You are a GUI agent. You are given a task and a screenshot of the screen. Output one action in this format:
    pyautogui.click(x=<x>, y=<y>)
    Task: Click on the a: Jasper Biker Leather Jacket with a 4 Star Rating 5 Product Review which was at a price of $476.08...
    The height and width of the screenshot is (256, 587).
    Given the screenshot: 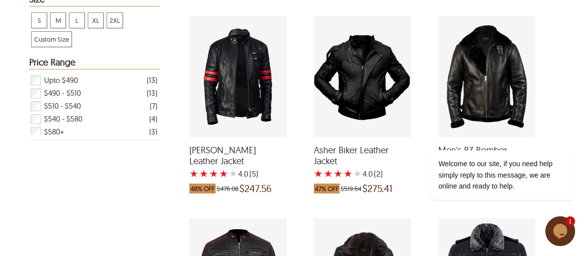 What is the action you would take?
    pyautogui.click(x=238, y=165)
    